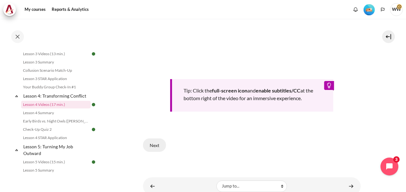  I want to click on a: Architeck Architeck, so click(11, 10).